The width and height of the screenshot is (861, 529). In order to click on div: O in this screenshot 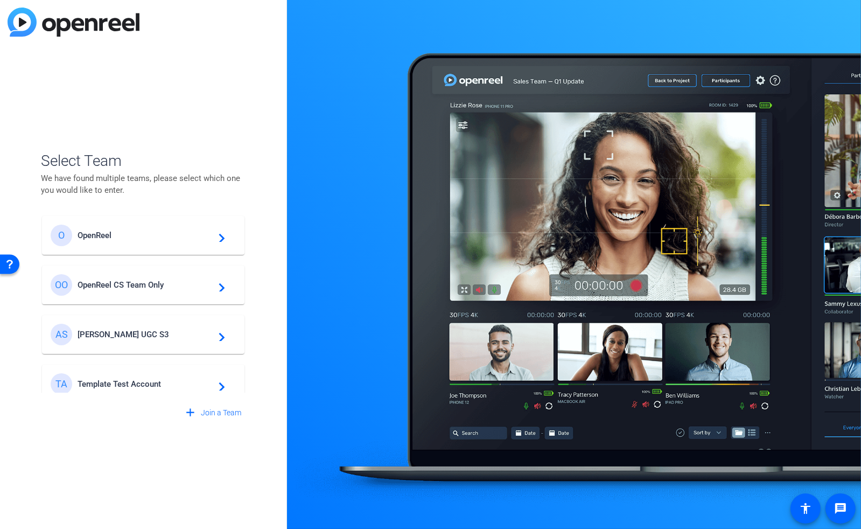, I will do `click(61, 235)`.